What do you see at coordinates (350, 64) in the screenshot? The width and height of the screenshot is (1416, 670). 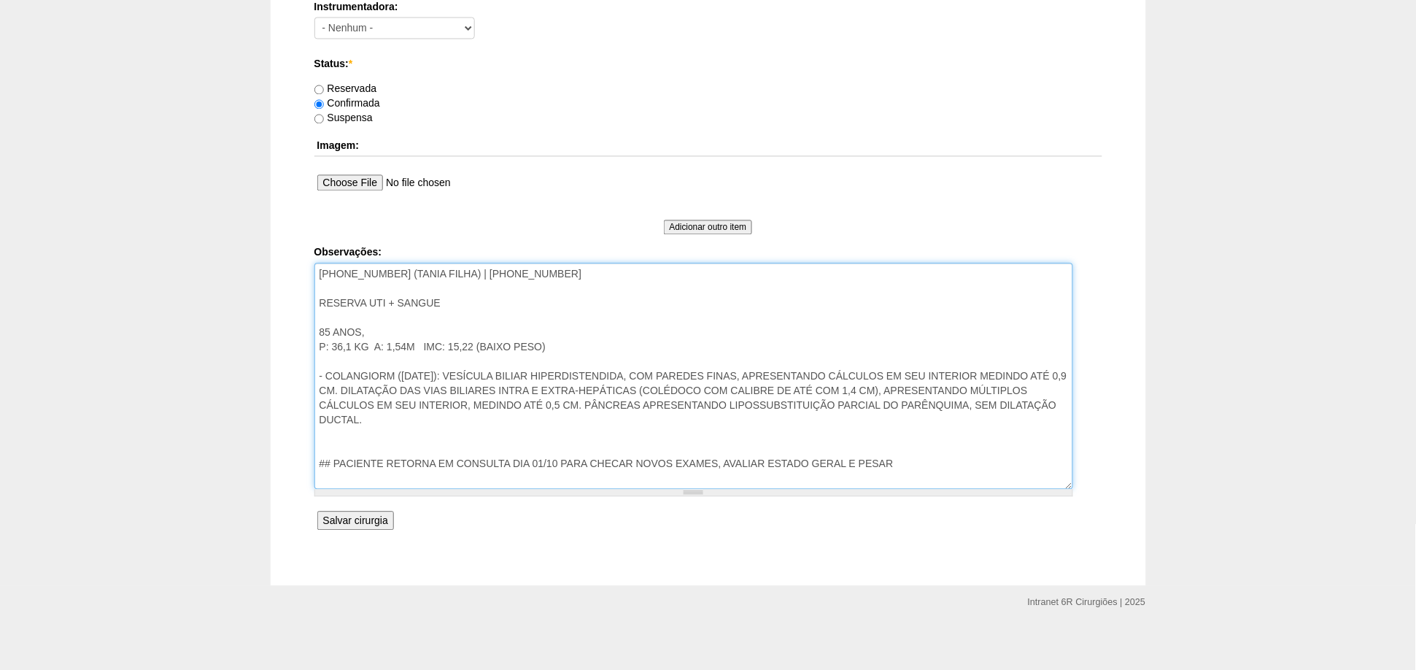 I see `span: Este campo é obrigatório.` at bounding box center [350, 64].